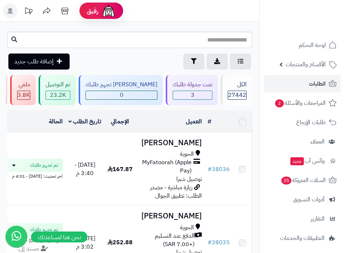  Describe the element at coordinates (300, 103) in the screenshot. I see `span: المراجعات والأسئلة` at that location.